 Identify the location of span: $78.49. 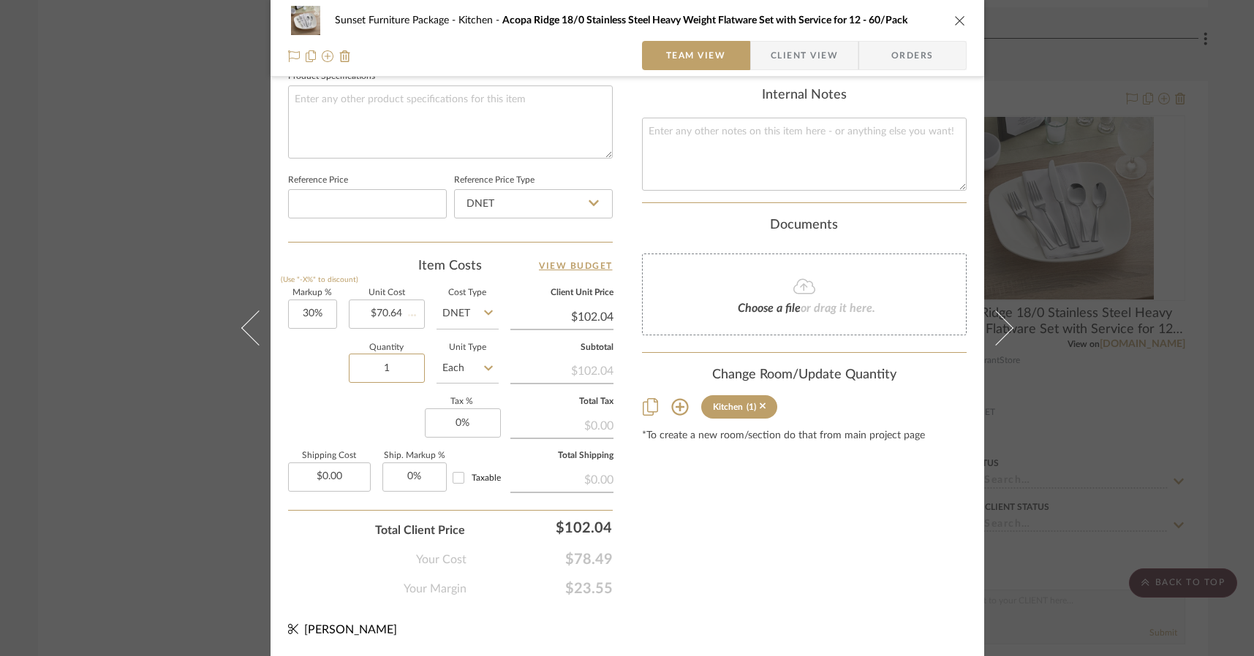
(540, 560).